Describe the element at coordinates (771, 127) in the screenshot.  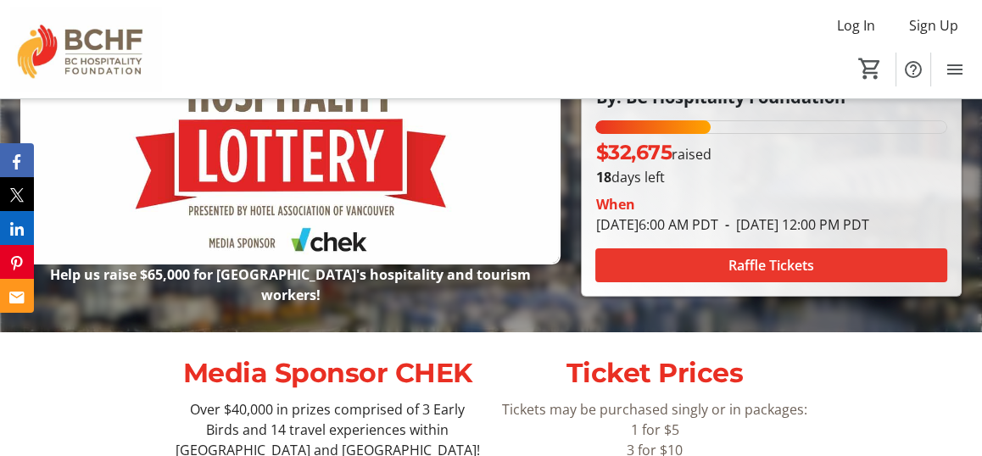
I see `div: 32.675% of fundraising goal reached` at that location.